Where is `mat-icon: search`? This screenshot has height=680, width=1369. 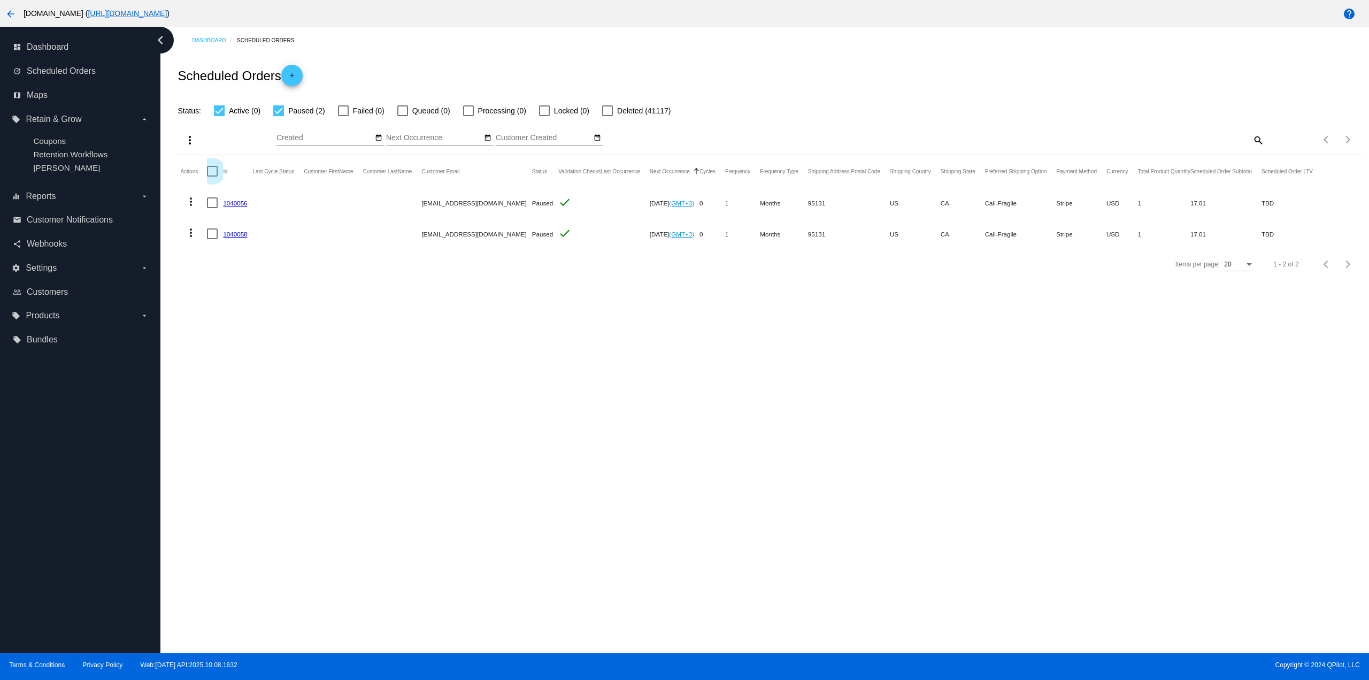
mat-icon: search is located at coordinates (1258, 140).